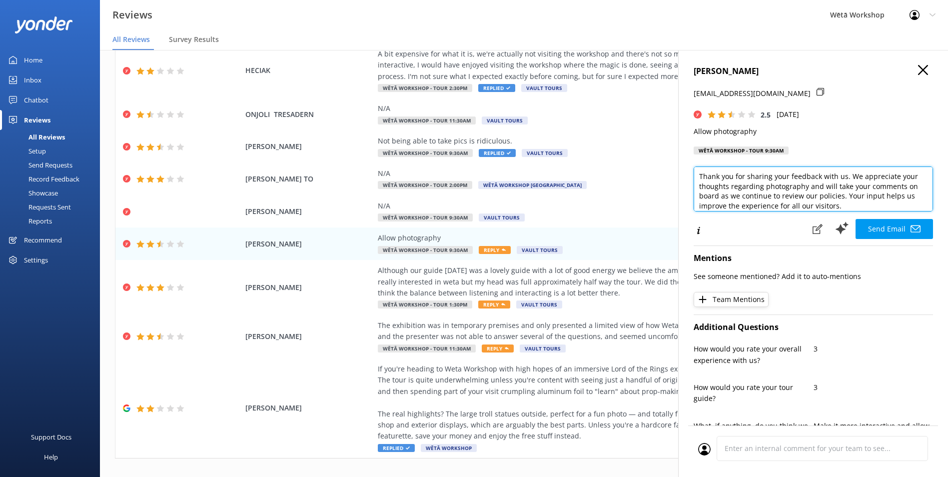 The height and width of the screenshot is (477, 948). I want to click on div: Record Feedback, so click(42, 179).